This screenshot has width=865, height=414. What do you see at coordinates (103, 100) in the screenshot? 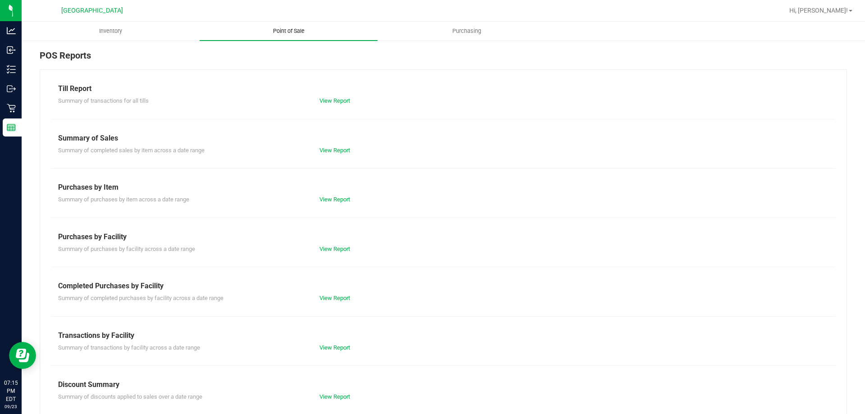
I see `span: Summary of transactions for all tills` at bounding box center [103, 100].